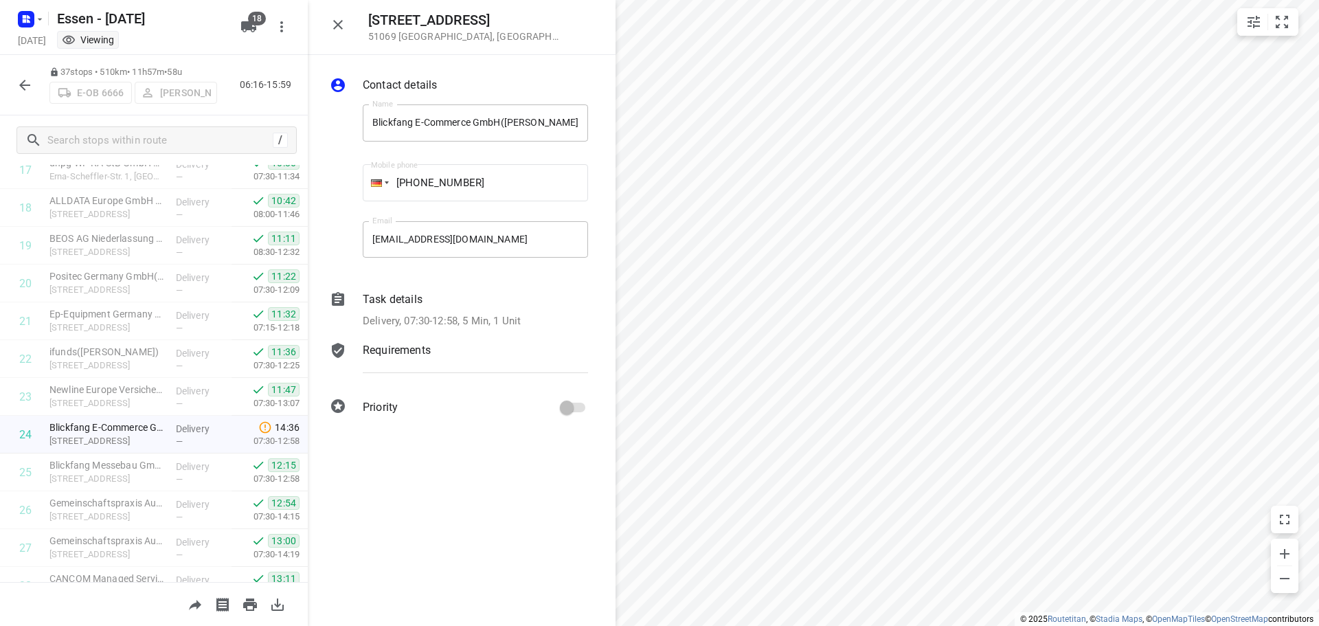 The height and width of the screenshot is (626, 1319). I want to click on div: Requirements, so click(459, 363).